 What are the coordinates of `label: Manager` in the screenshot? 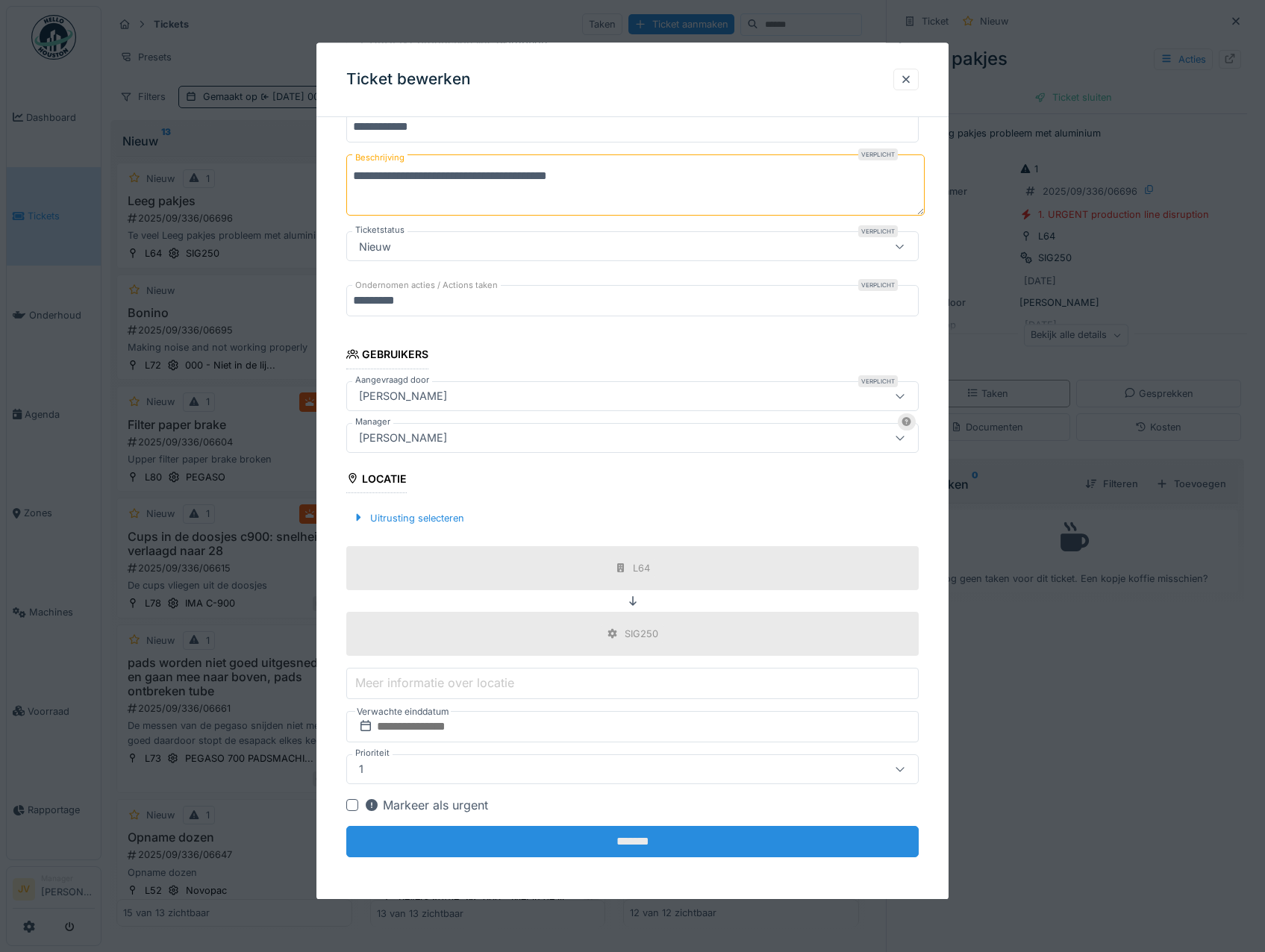 It's located at (372, 421).